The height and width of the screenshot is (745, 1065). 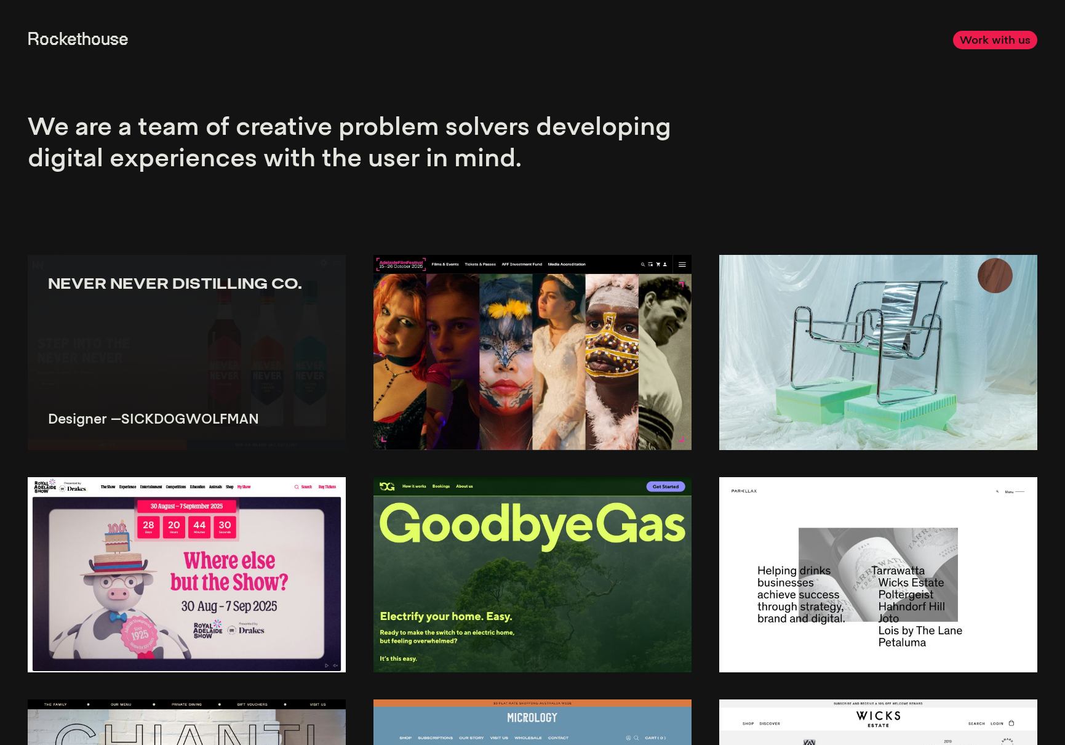 What do you see at coordinates (186, 284) in the screenshot?
I see `a: Never Never Distilling Co.` at bounding box center [186, 284].